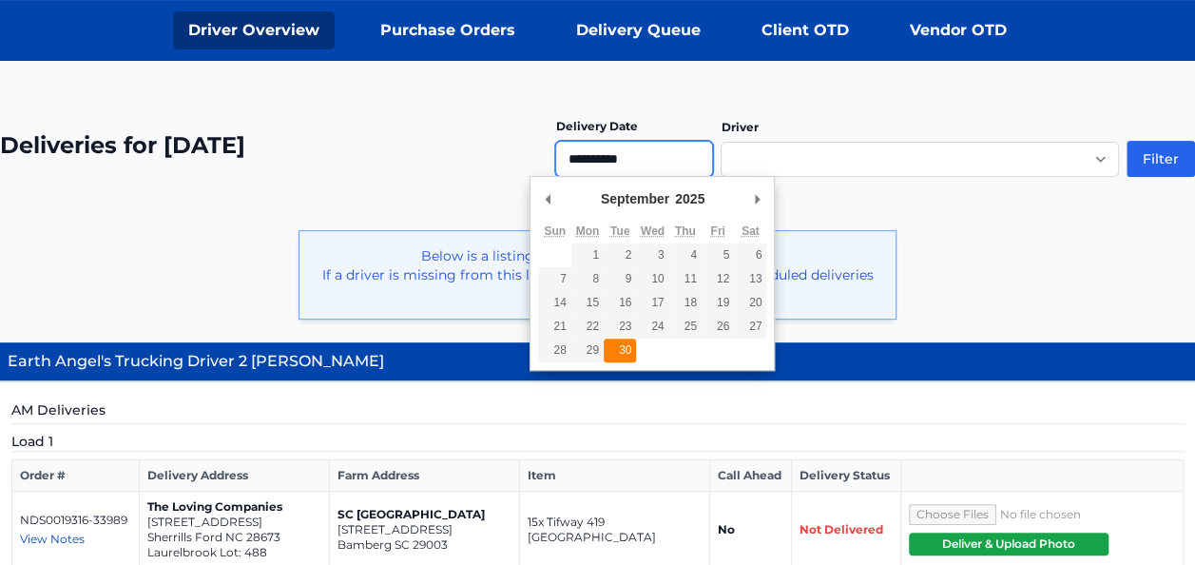 This screenshot has width=1195, height=565. I want to click on label: Delivery Date, so click(596, 125).